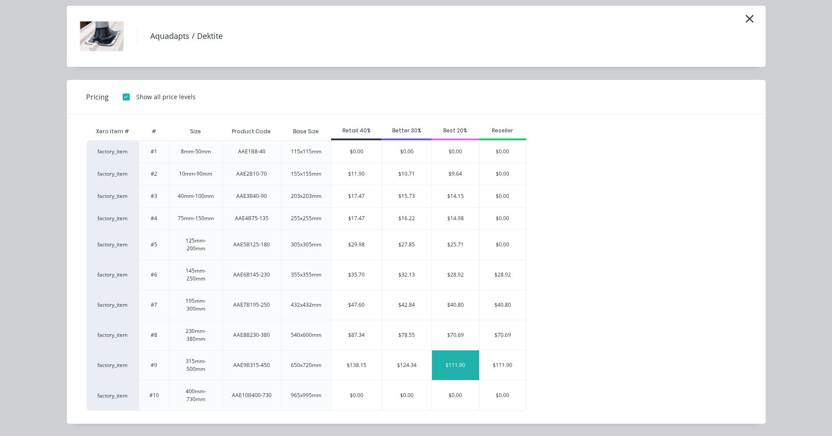 This screenshot has width=832, height=436. Describe the element at coordinates (306, 365) in the screenshot. I see `div: 650x720mm` at that location.